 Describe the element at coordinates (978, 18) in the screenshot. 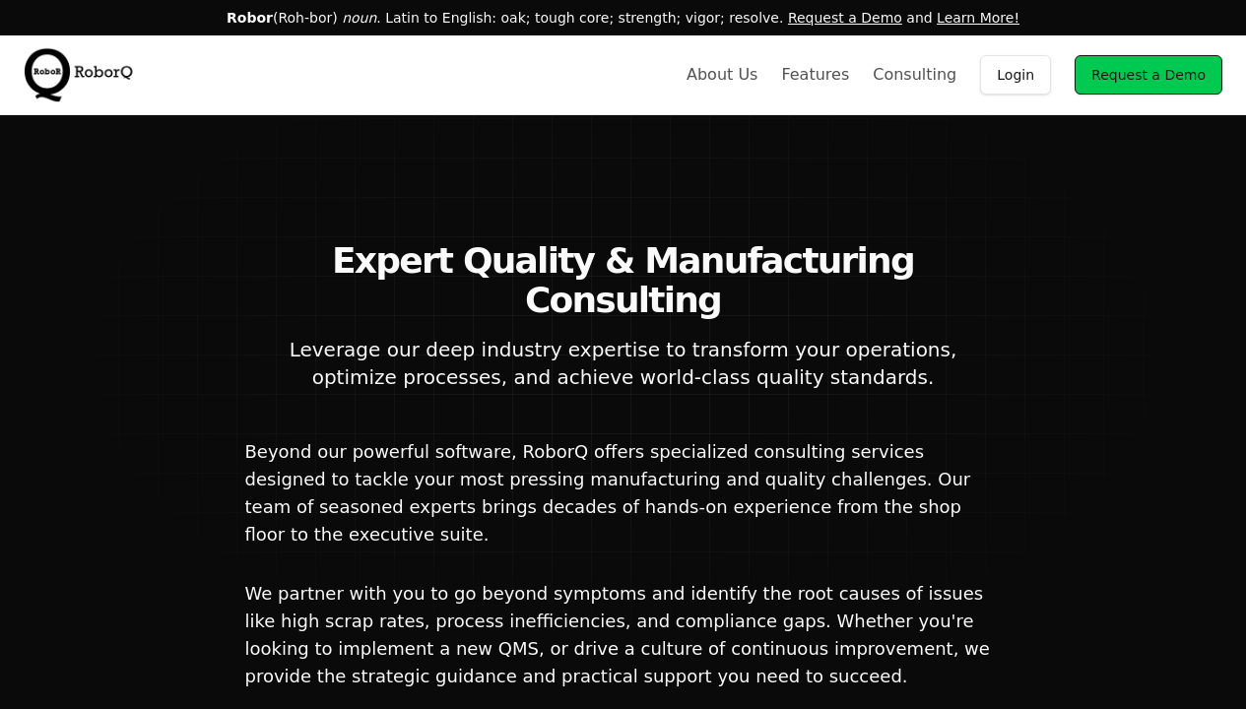

I see `a: Learn More!` at that location.